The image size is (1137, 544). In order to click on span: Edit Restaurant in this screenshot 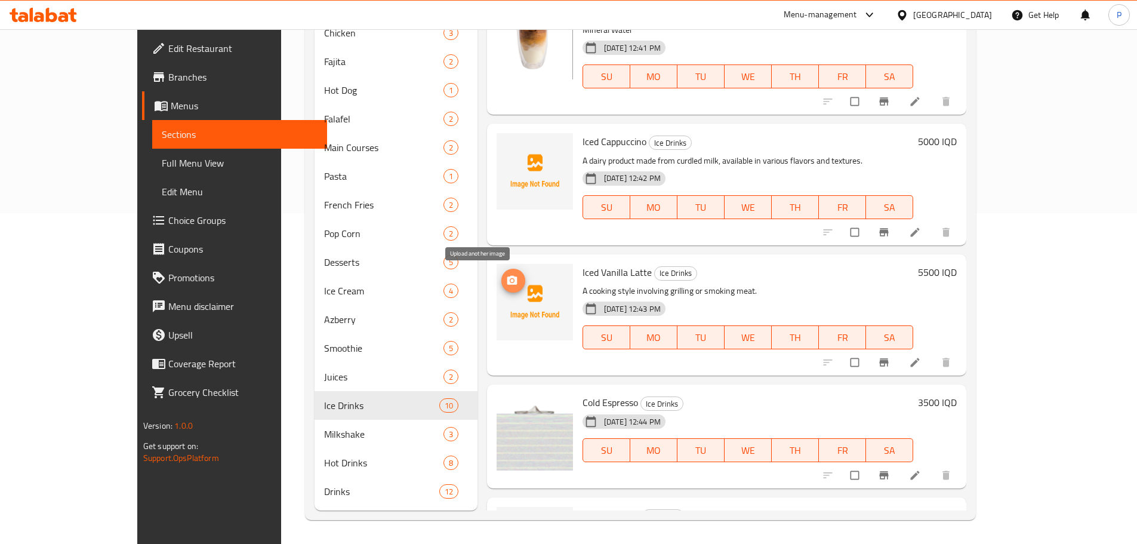, I will do `click(243, 48)`.